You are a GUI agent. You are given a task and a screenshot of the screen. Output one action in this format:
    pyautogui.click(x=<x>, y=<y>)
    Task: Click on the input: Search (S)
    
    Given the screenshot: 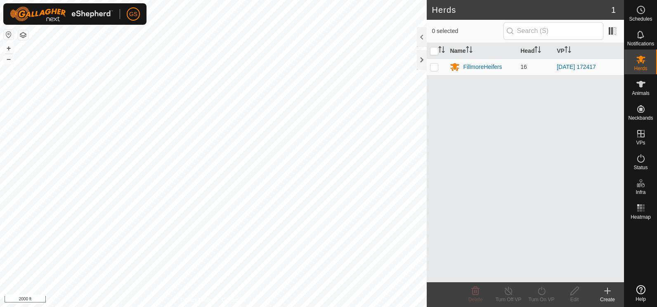 What is the action you would take?
    pyautogui.click(x=553, y=31)
    